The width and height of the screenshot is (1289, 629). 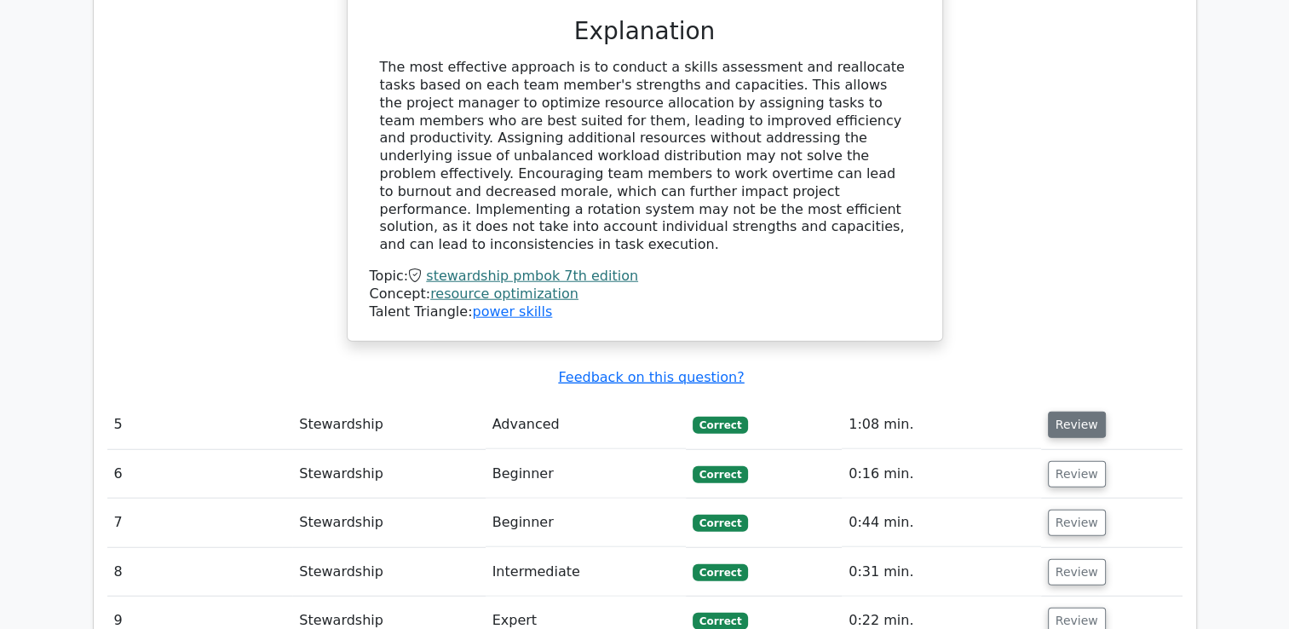 I want to click on a: power skills, so click(x=512, y=311).